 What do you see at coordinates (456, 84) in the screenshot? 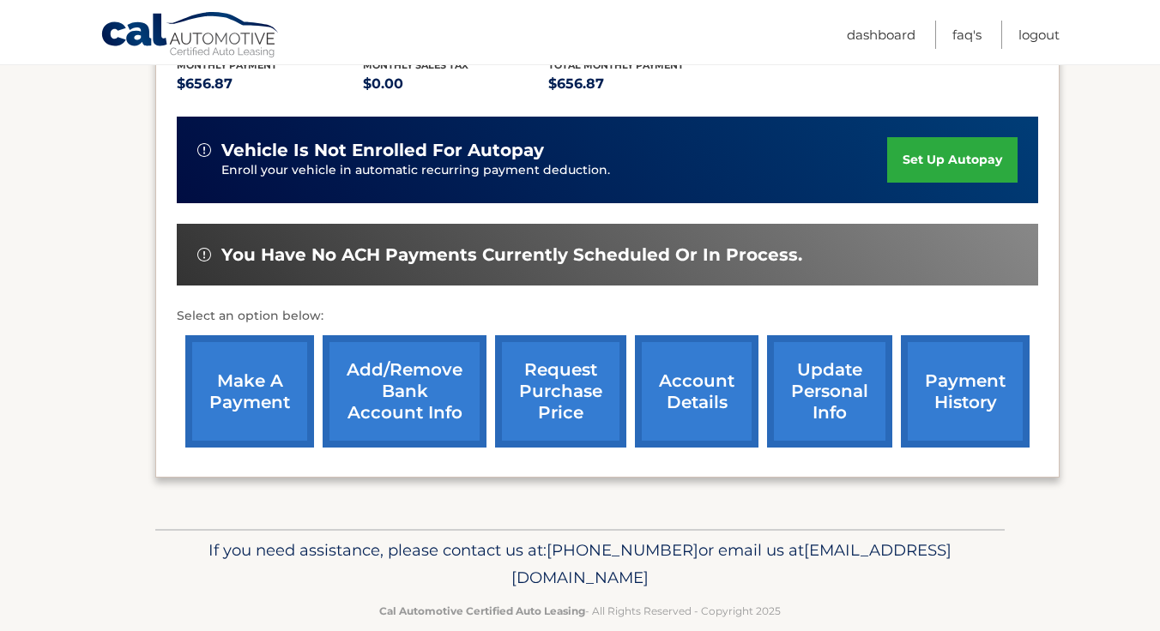
I see `p: $0.00` at bounding box center [456, 84].